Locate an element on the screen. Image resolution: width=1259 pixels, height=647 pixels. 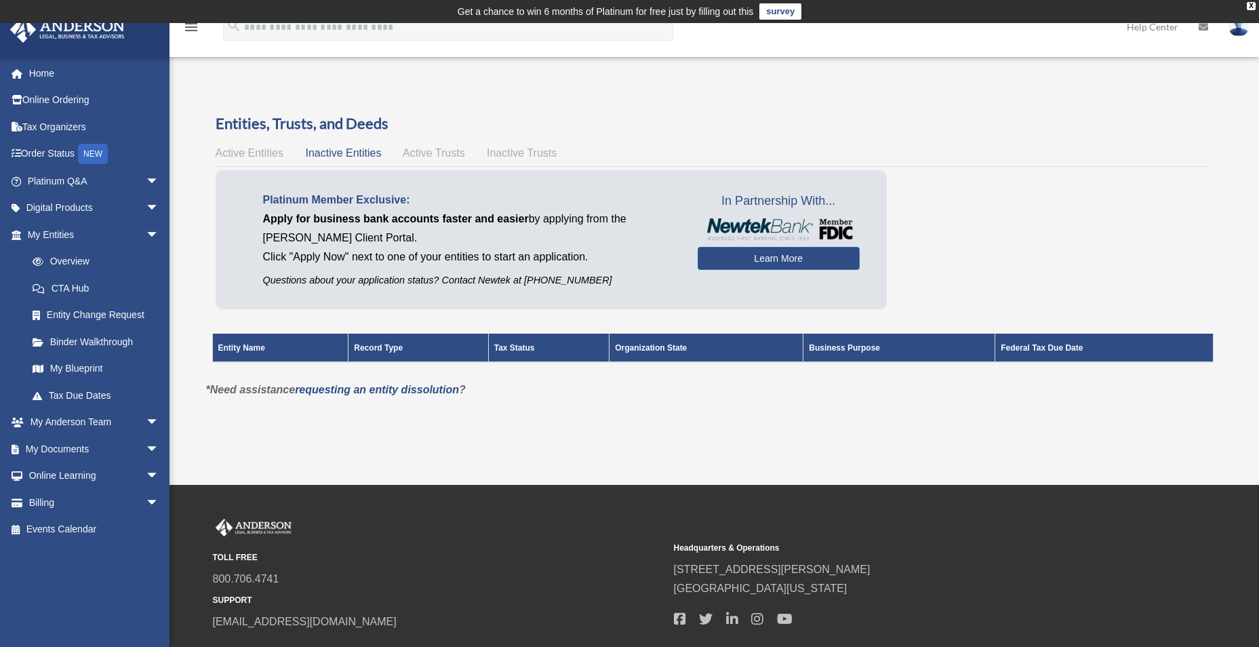
th: Business Purpose is located at coordinates (899, 348).